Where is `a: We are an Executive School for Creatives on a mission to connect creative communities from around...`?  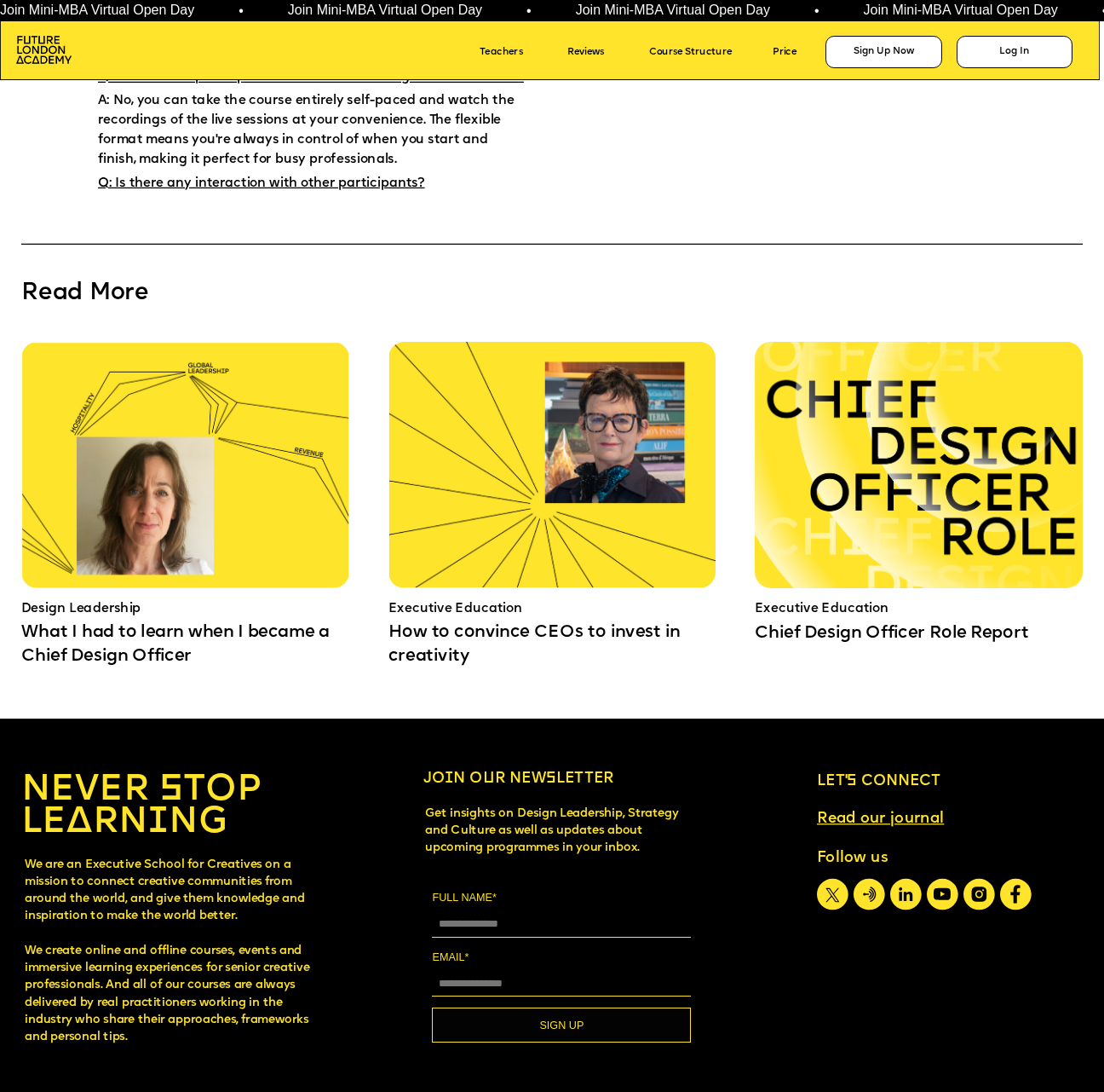
a: We are an Executive School for Creatives on a mission to connect creative communities from around... is located at coordinates (169, 952).